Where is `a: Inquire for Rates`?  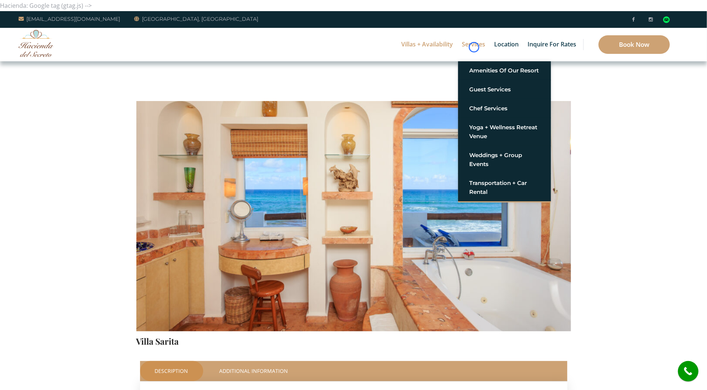 a: Inquire for Rates is located at coordinates (552, 45).